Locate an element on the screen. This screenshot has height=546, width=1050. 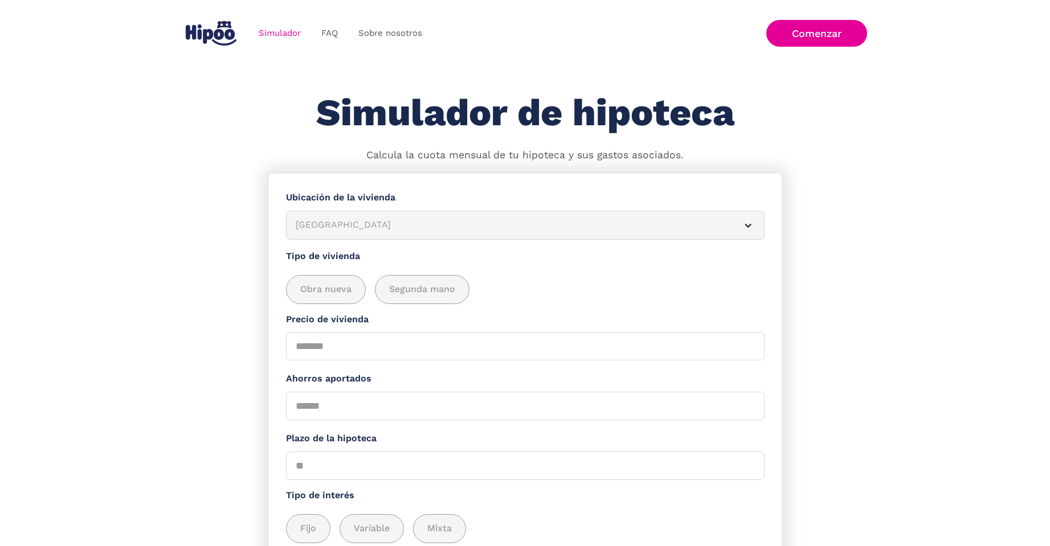
label: Ahorros aportados is located at coordinates (525, 379).